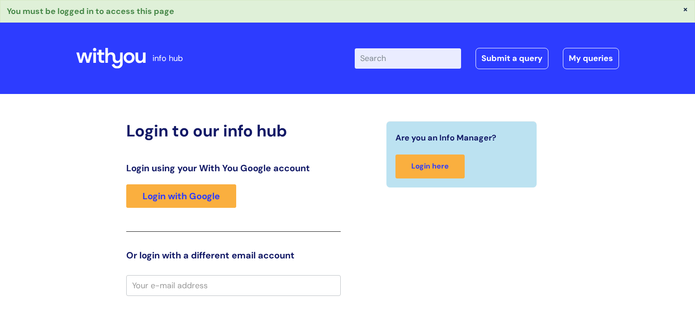 This screenshot has width=695, height=314. What do you see at coordinates (408, 58) in the screenshot?
I see `input: Search` at bounding box center [408, 58].